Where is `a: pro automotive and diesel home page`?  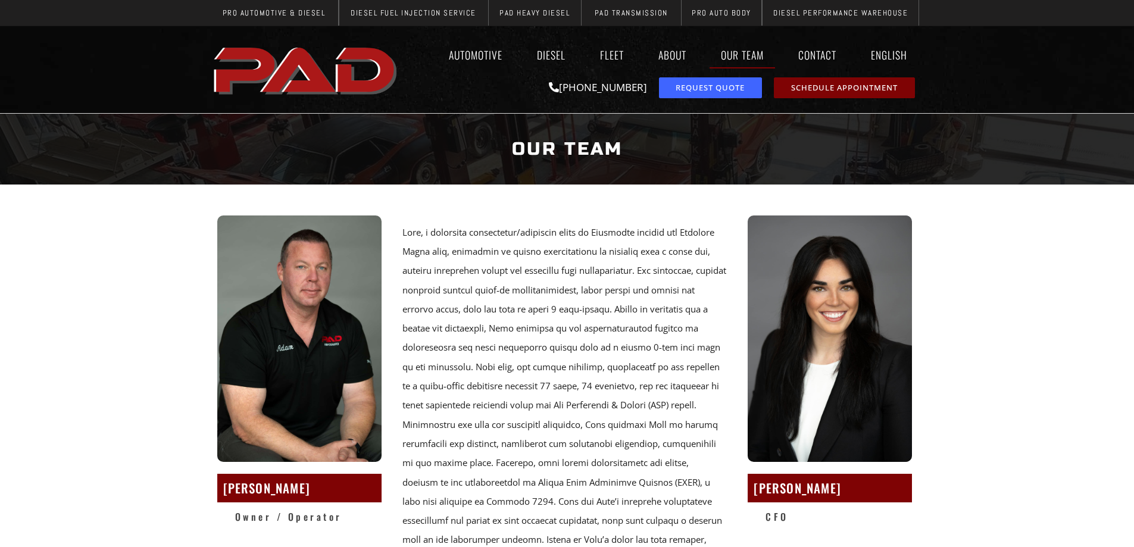
a: pro automotive and diesel home page is located at coordinates (306, 70).